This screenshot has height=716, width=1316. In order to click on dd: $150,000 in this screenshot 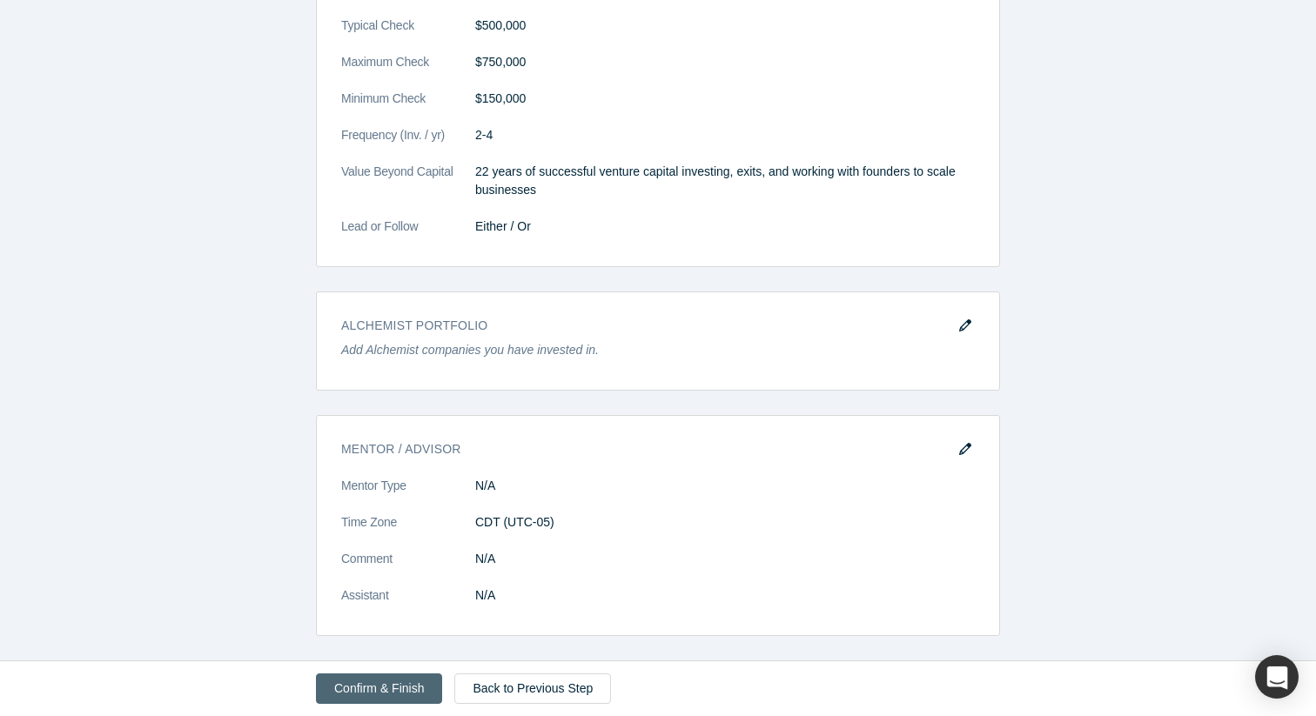, I will do `click(725, 98)`.